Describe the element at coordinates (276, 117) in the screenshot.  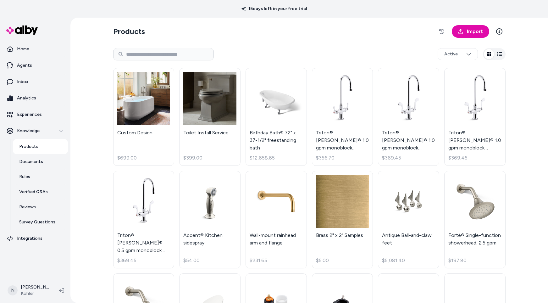
I see `a: Birthday Bath® 72" x 37-1/2" freestanding bathBirthday Bath® 72" x 37-1/2" freestanding bath$12,6...` at that location.